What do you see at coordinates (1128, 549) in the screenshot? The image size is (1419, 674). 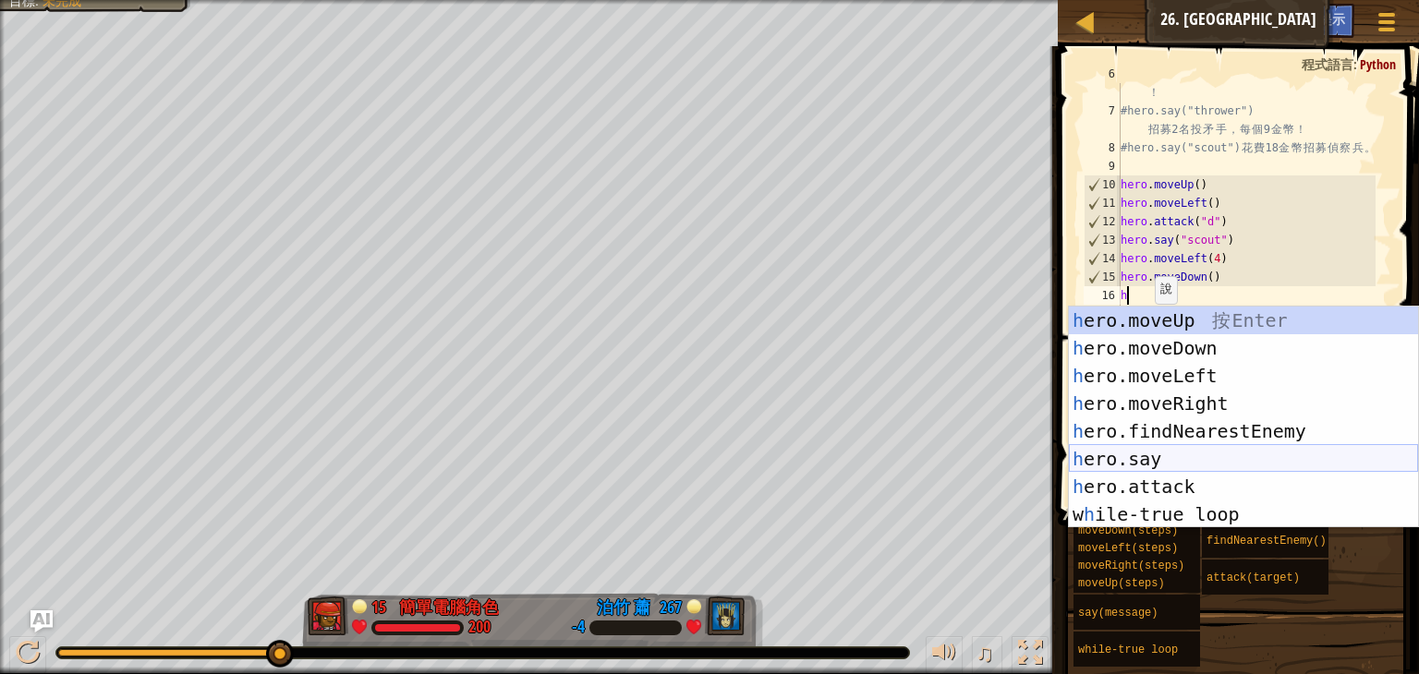 I see `span: moveLeft(steps)` at bounding box center [1128, 549].